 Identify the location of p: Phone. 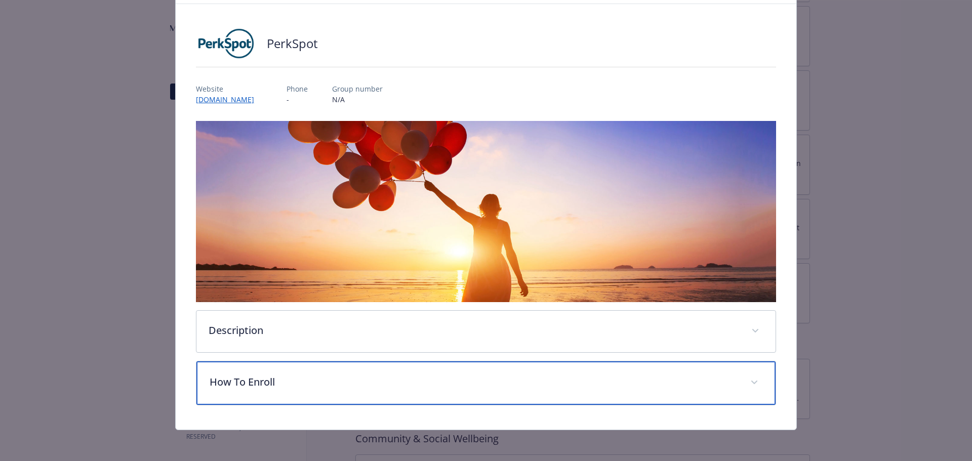
(297, 89).